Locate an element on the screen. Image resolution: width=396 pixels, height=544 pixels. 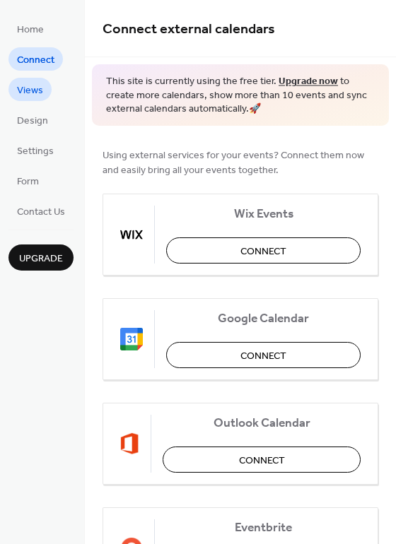
span: Wix Events is located at coordinates (263, 213).